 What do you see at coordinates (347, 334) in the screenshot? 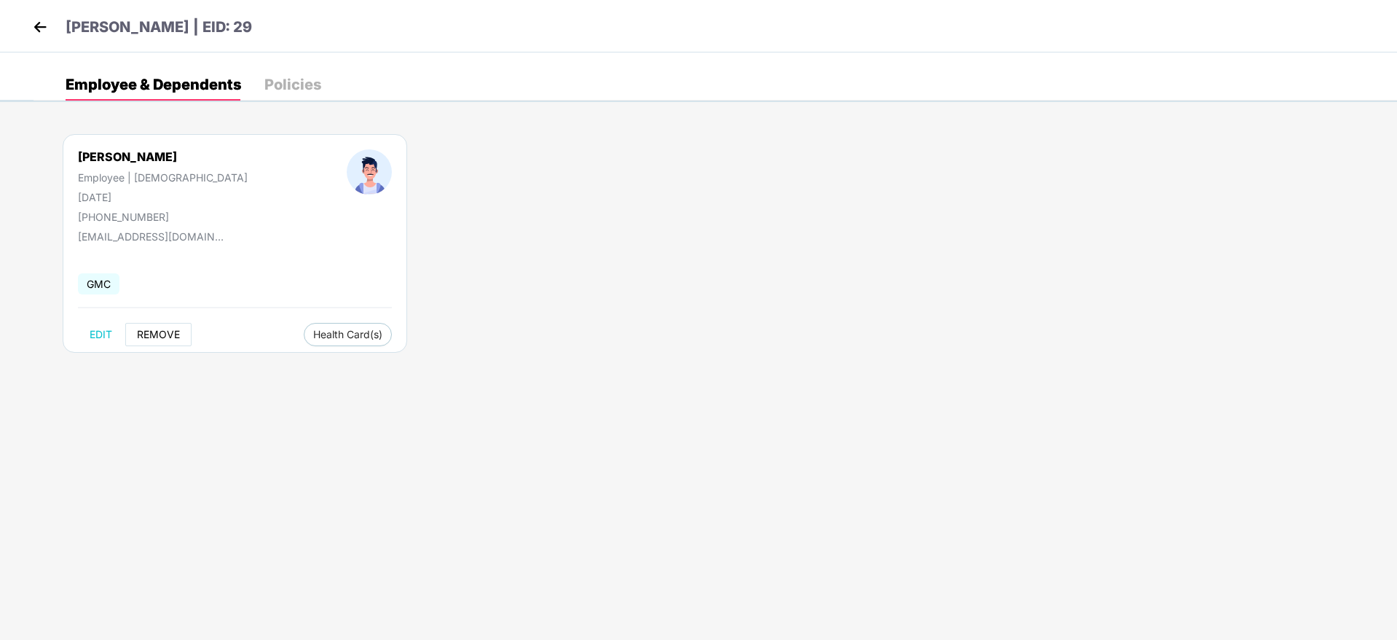
I see `span: Health Card(s)` at bounding box center [347, 334].